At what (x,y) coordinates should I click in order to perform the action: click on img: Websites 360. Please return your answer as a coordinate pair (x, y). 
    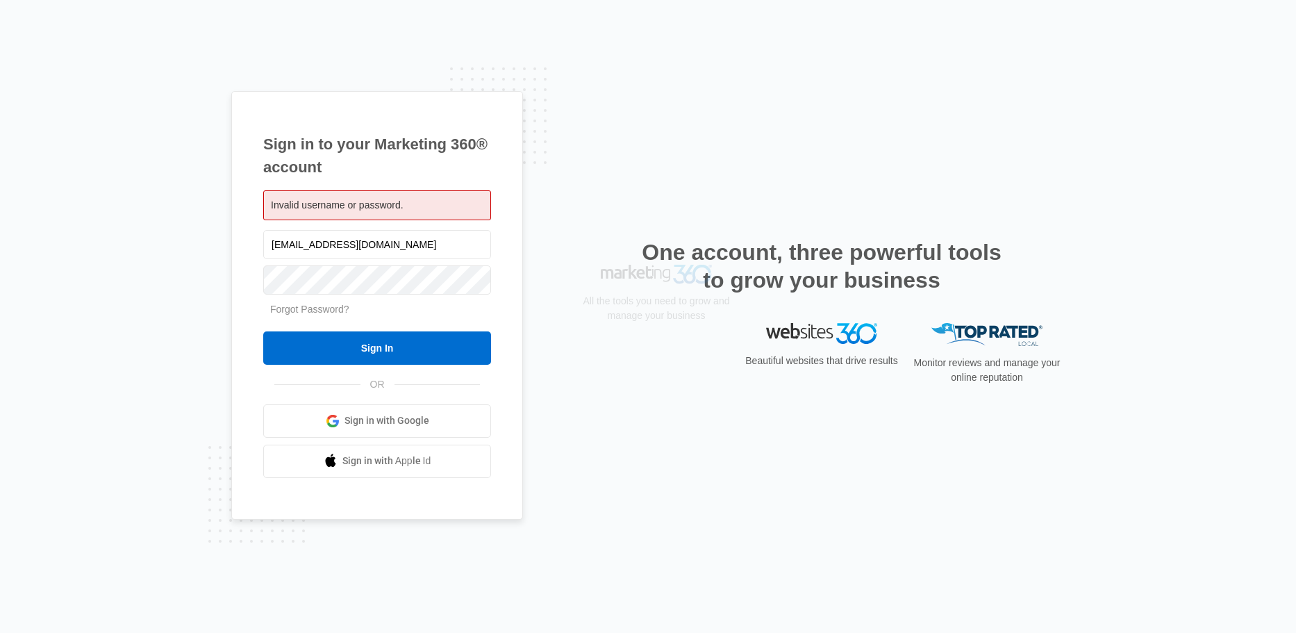
    Looking at the image, I should click on (822, 333).